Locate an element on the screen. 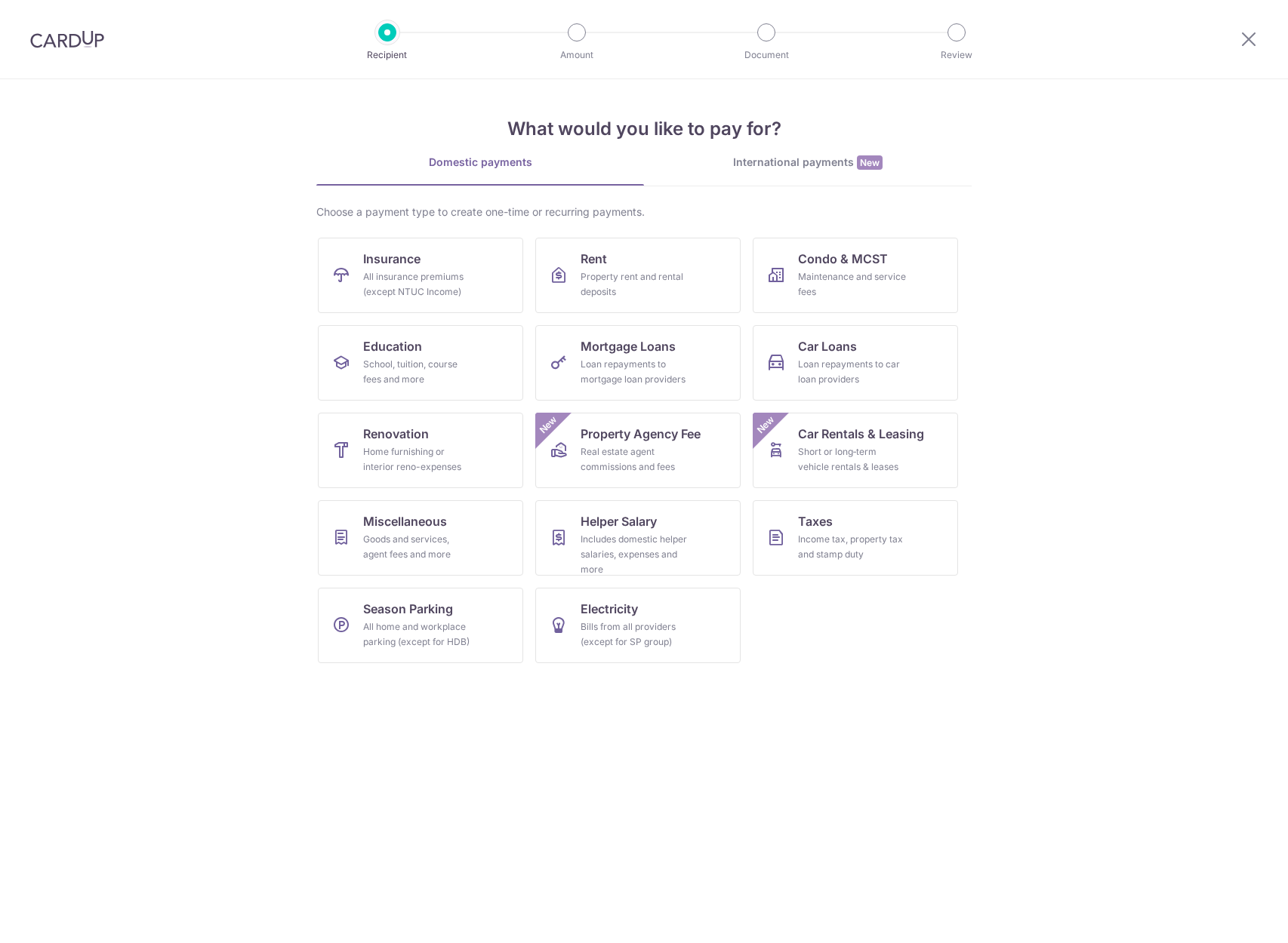 The image size is (1288, 943). div: School, tuition, course fees and more is located at coordinates (418, 372).